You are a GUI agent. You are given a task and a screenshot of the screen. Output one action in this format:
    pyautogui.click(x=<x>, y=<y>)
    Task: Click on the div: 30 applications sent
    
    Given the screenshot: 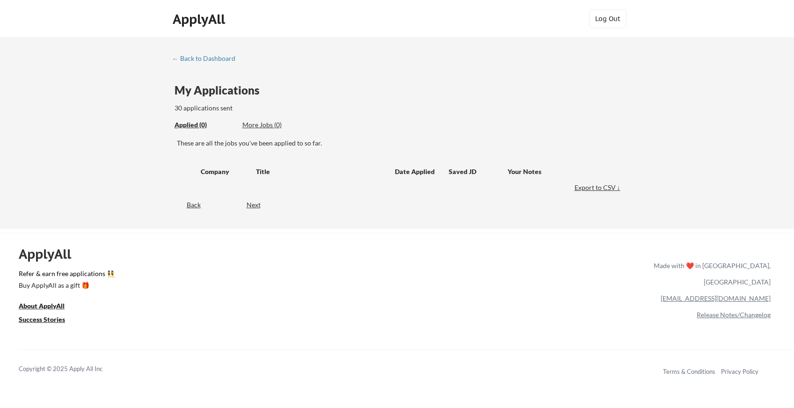 What is the action you would take?
    pyautogui.click(x=265, y=108)
    